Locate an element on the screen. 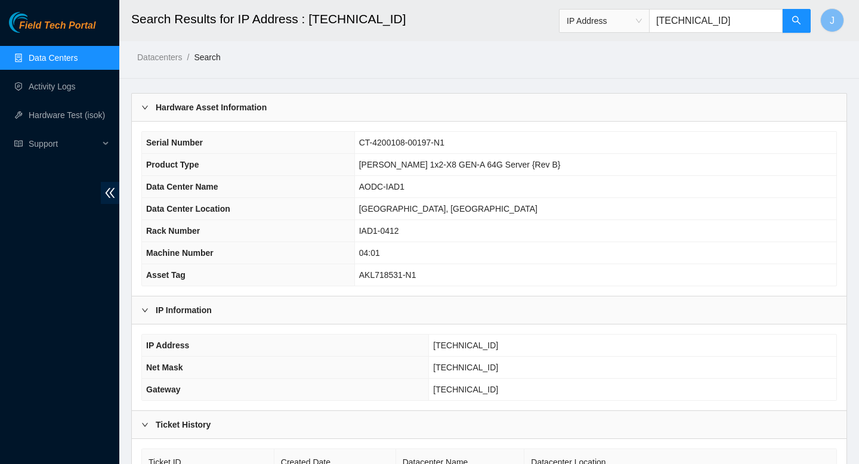 The image size is (859, 464). span: AKL718531-N1 is located at coordinates (388, 275).